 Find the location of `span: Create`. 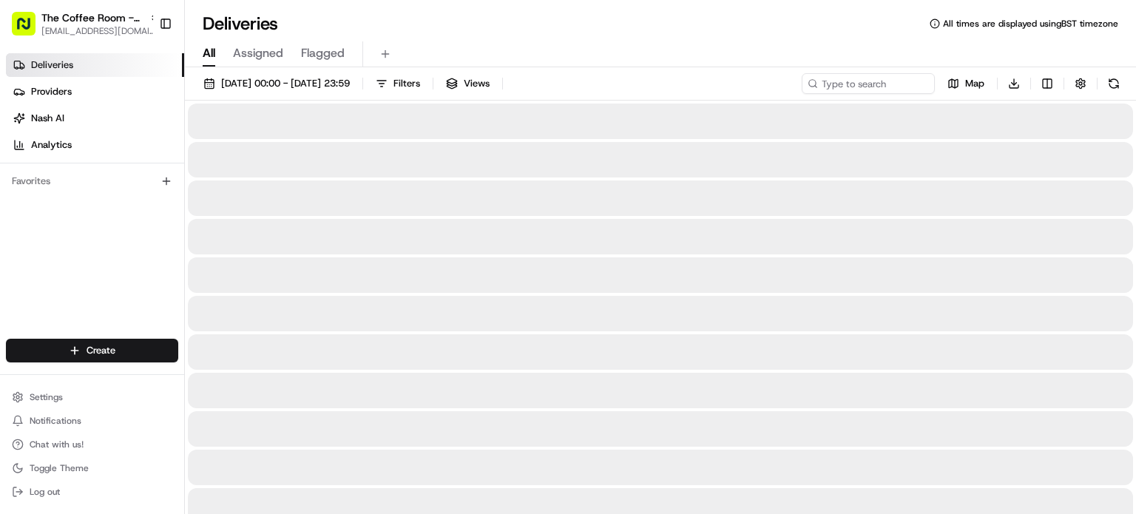

span: Create is located at coordinates (101, 350).